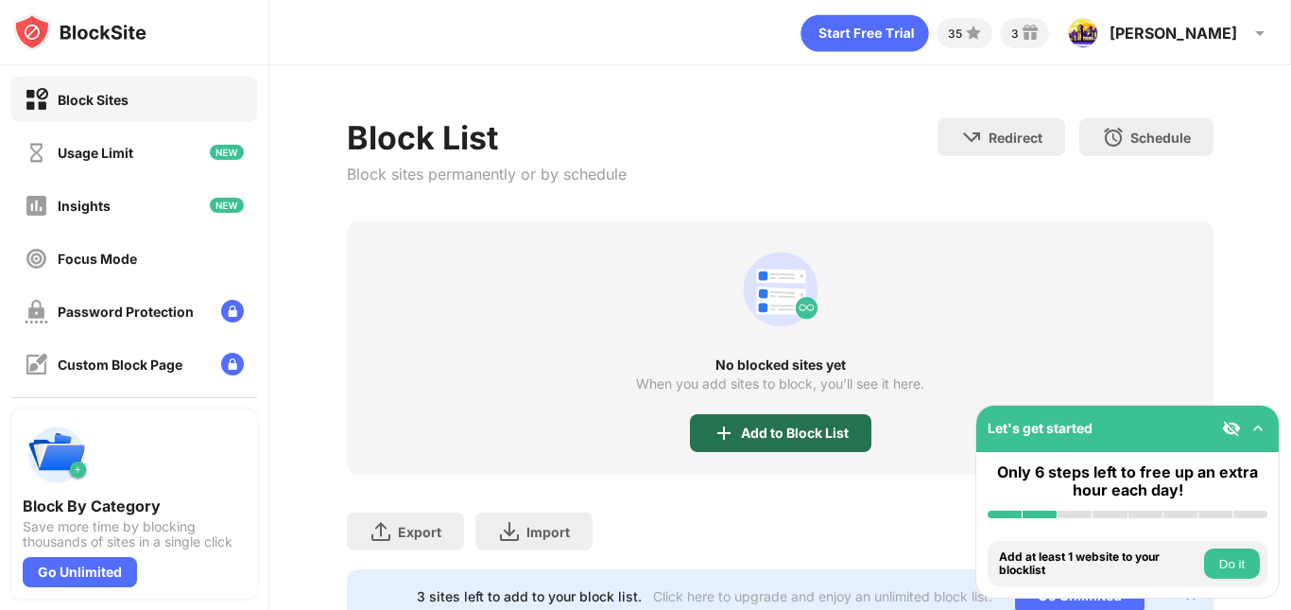  I want to click on div: Block List, so click(487, 137).